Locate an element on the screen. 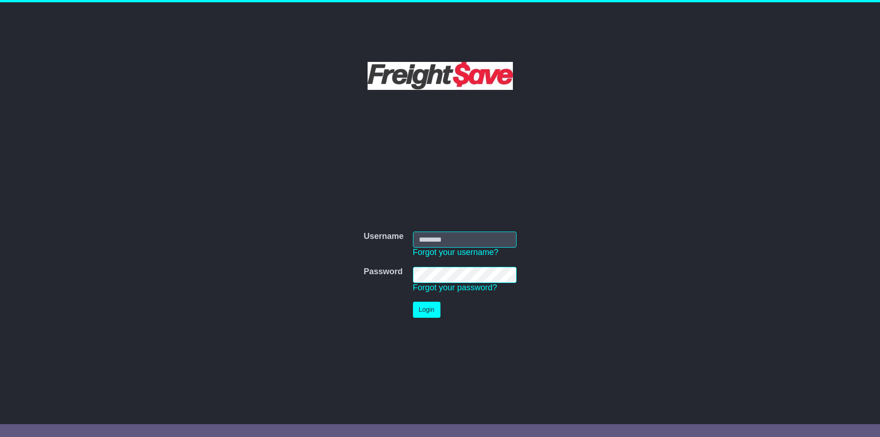 The height and width of the screenshot is (437, 880). a: Forgot your password? is located at coordinates (455, 287).